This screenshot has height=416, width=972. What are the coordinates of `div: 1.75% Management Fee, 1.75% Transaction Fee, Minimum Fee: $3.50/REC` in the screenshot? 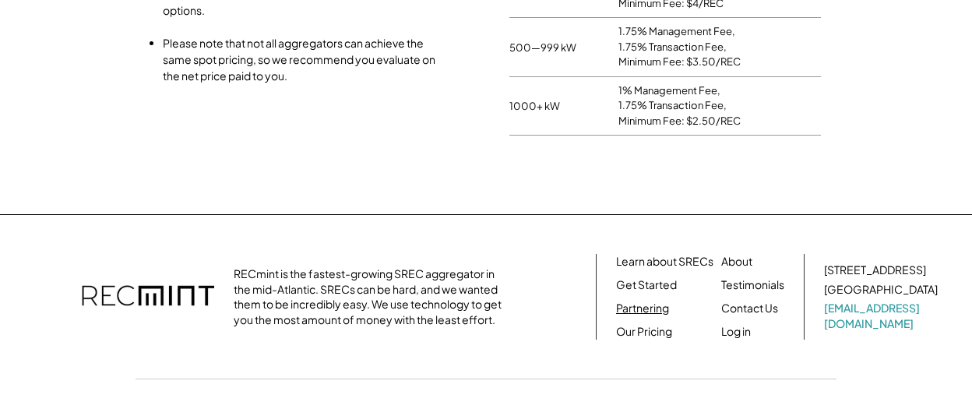 It's located at (720, 47).